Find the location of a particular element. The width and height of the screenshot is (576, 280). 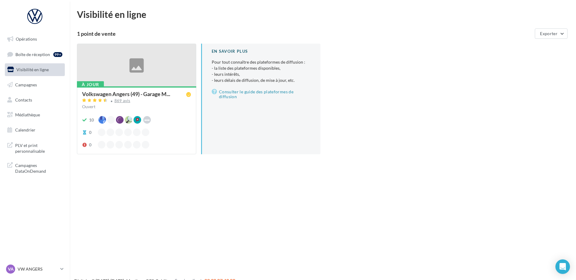

div: 1 point de vente is located at coordinates (305, 34).